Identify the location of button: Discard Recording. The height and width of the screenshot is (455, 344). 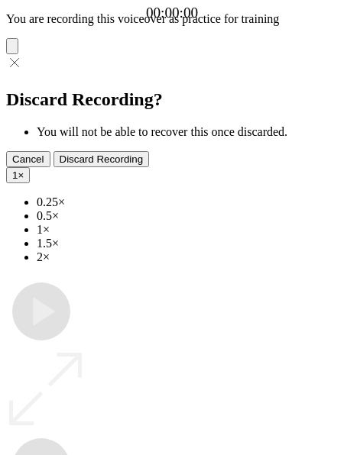
(102, 159).